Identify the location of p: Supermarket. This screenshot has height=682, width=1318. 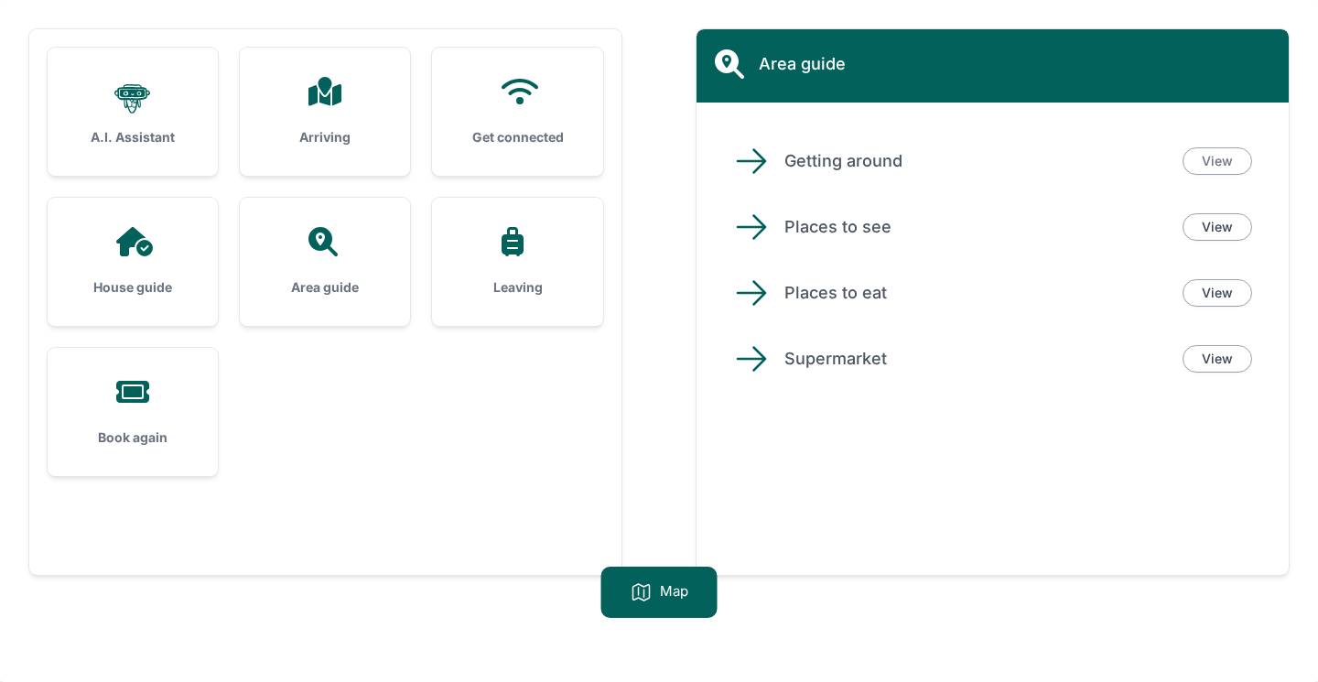
(976, 359).